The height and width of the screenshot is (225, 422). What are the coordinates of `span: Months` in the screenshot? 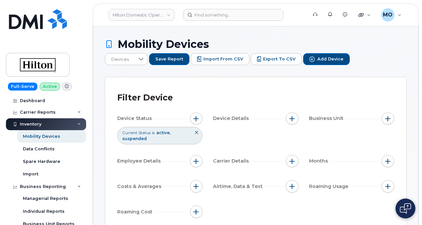 It's located at (319, 161).